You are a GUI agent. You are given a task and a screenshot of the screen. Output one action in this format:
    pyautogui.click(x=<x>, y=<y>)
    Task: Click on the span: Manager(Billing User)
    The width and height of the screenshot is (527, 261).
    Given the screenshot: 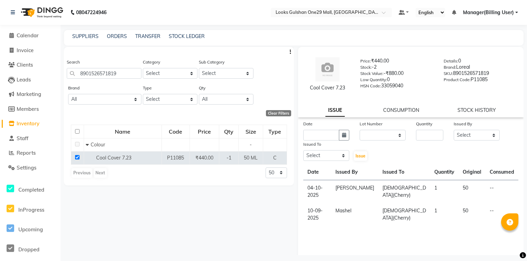 What is the action you would take?
    pyautogui.click(x=488, y=12)
    